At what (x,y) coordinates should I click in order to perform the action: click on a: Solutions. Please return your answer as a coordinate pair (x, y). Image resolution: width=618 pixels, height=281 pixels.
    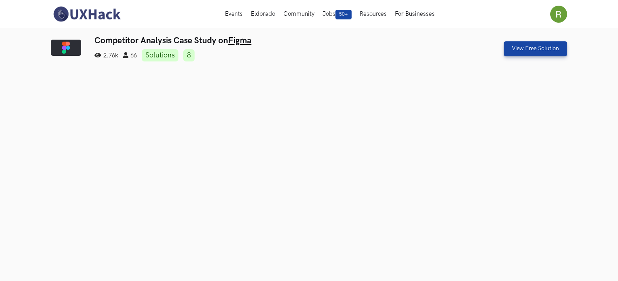
    Looking at the image, I should click on (160, 55).